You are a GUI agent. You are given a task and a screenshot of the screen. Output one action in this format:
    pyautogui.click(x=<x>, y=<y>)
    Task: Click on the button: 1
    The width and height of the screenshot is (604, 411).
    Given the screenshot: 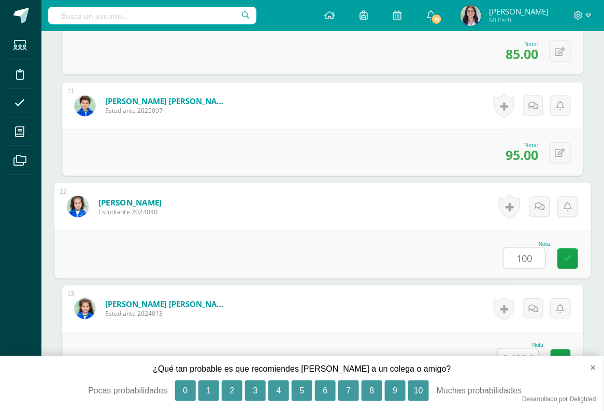 What is the action you would take?
    pyautogui.click(x=209, y=391)
    